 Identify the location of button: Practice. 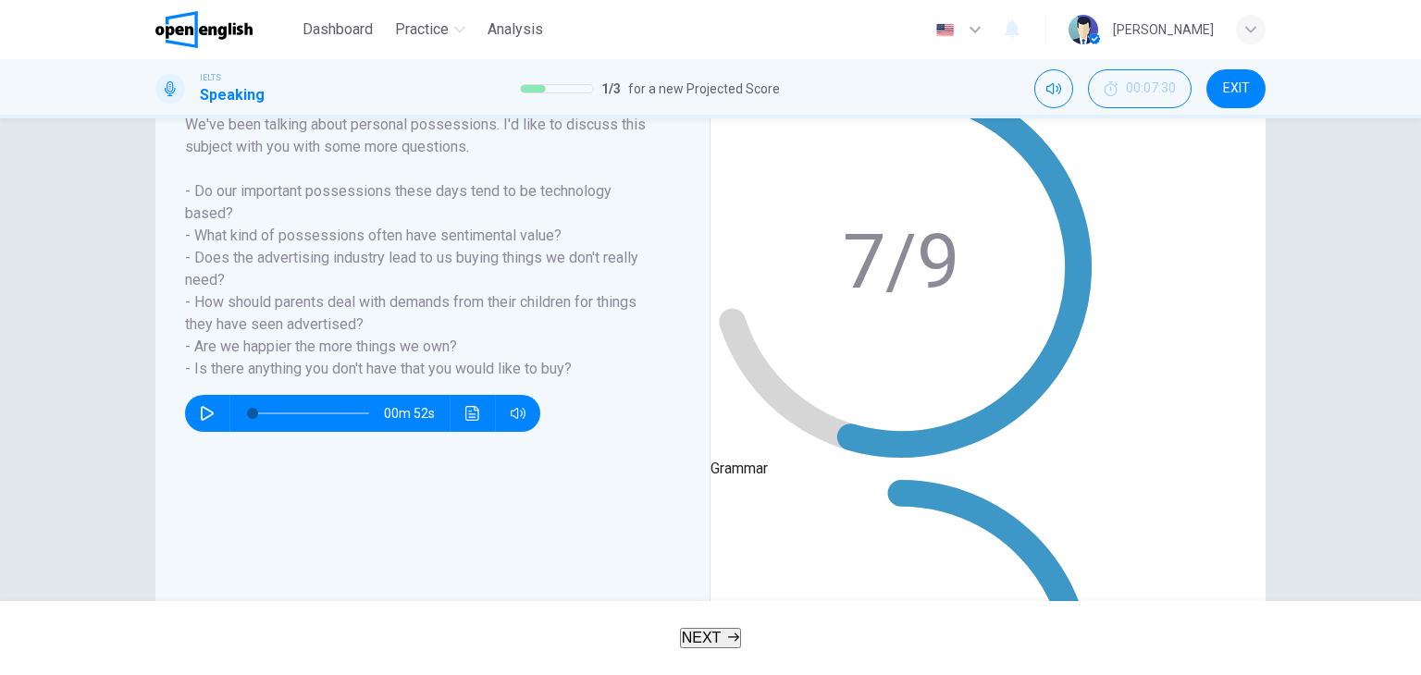
(430, 30).